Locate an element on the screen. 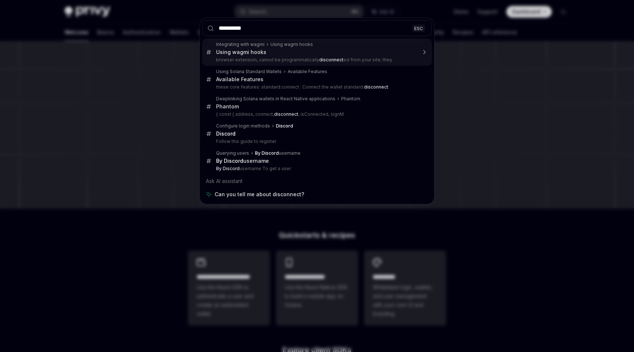  p: browser extension, cannot be programmatically ed from your site; they is located at coordinates (316, 60).